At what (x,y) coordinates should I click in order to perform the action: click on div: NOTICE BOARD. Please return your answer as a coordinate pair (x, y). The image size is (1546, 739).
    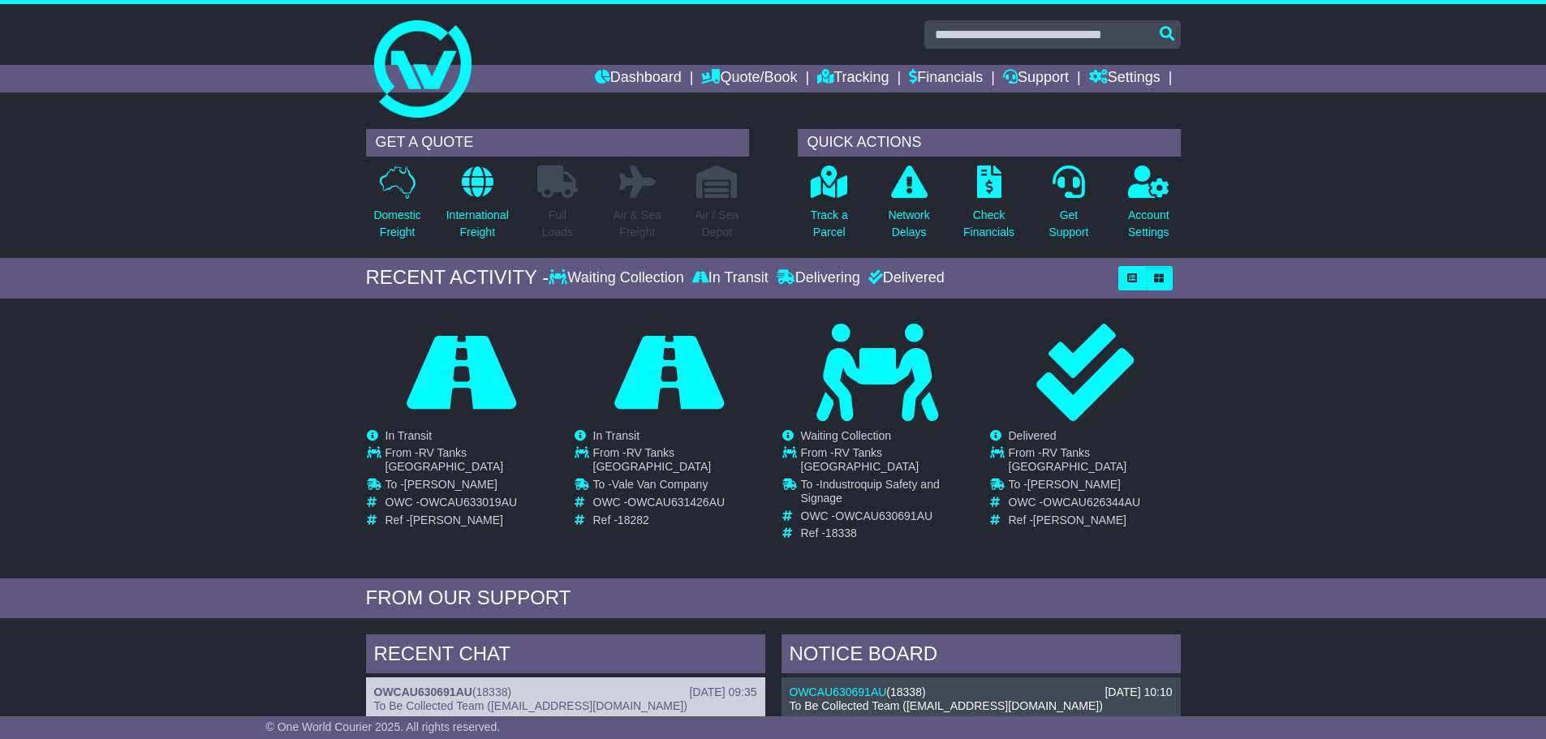
    Looking at the image, I should click on (981, 656).